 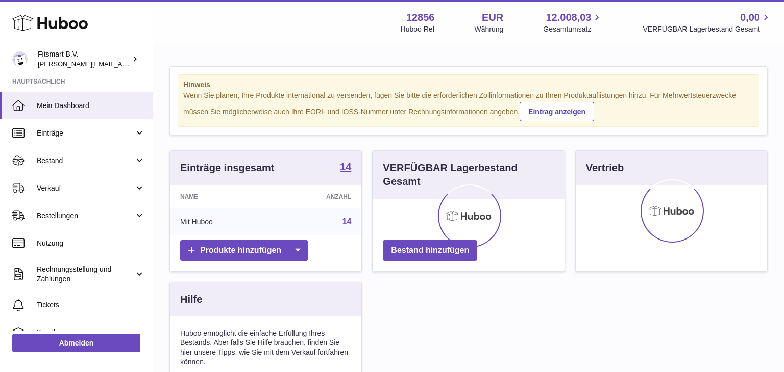 What do you see at coordinates (84, 59) in the screenshot?
I see `div: Fitsmart B.V.` at bounding box center [84, 59].